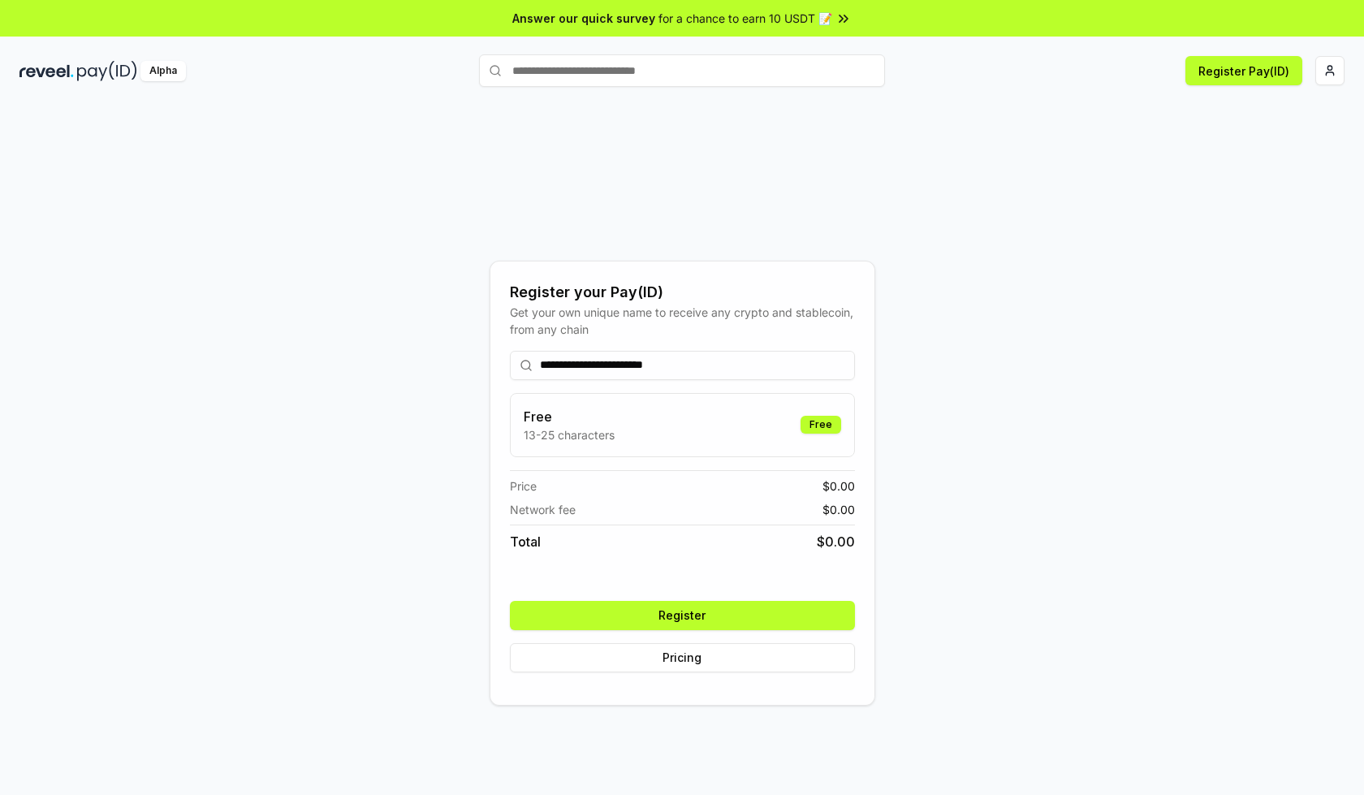 The height and width of the screenshot is (795, 1364). What do you see at coordinates (569, 416) in the screenshot?
I see `h3: Free` at bounding box center [569, 416].